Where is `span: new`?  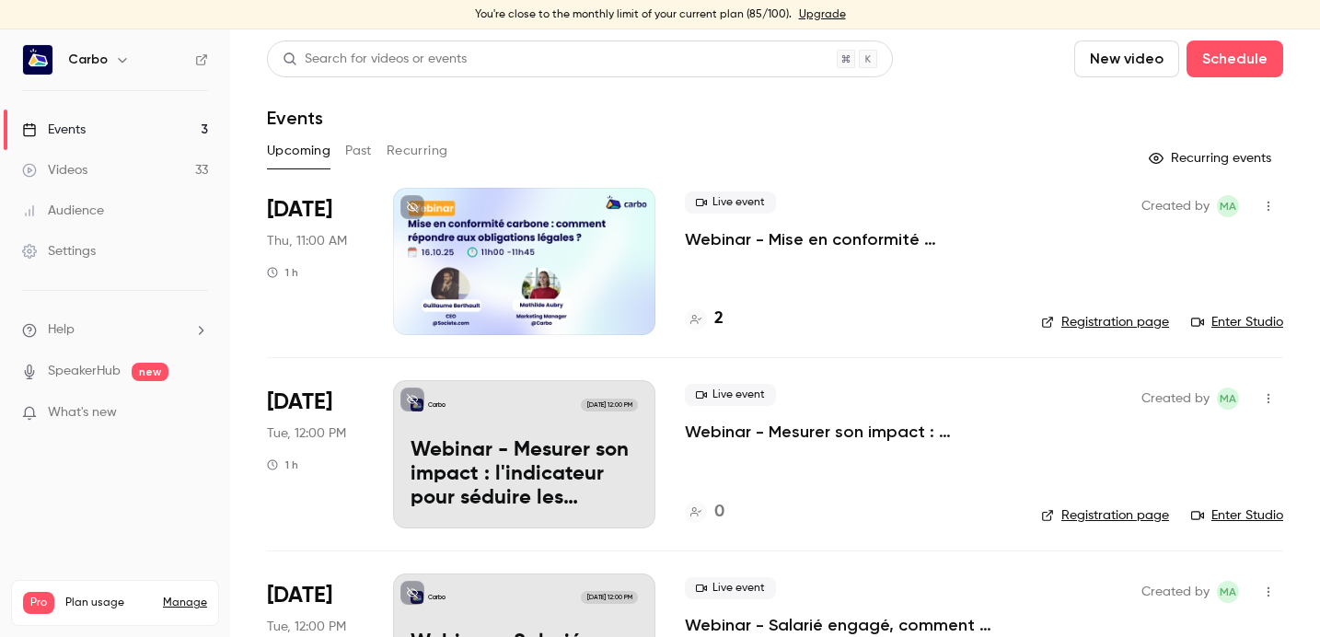
span: new is located at coordinates (150, 372).